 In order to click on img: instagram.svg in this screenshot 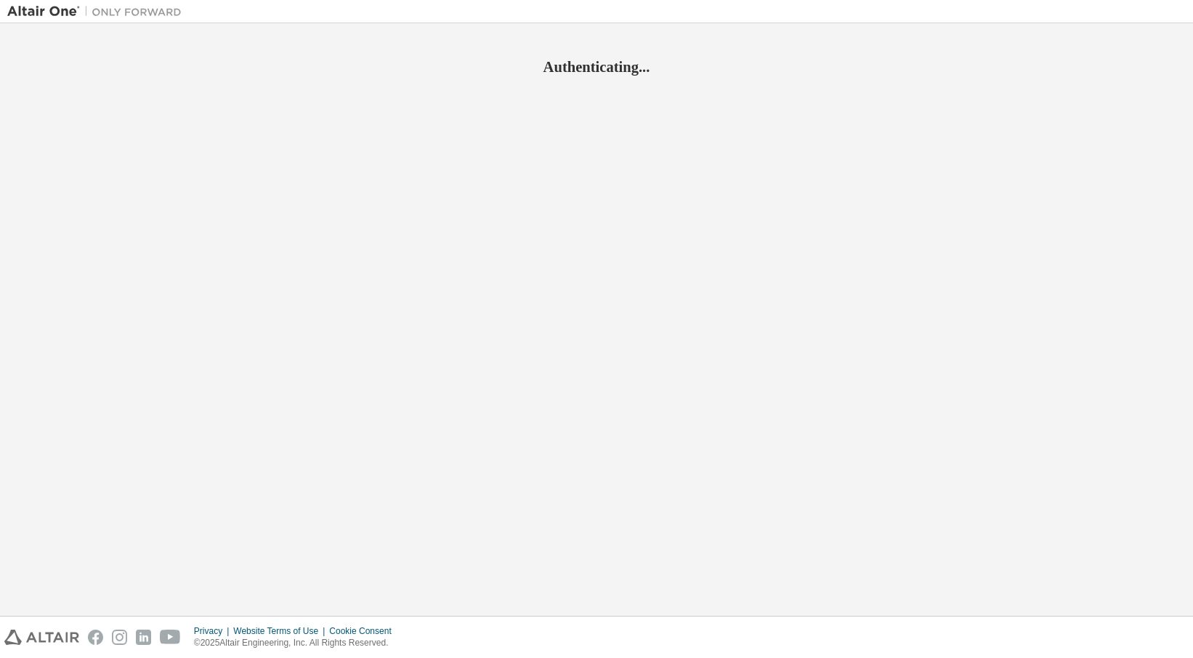, I will do `click(119, 637)`.